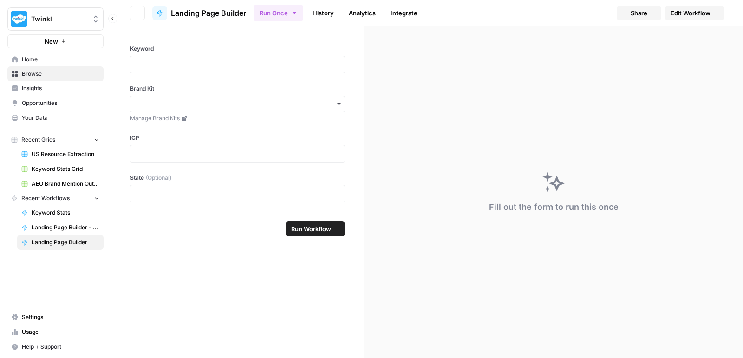 The height and width of the screenshot is (358, 743). What do you see at coordinates (315, 229) in the screenshot?
I see `button: Run Workflow` at bounding box center [315, 229].